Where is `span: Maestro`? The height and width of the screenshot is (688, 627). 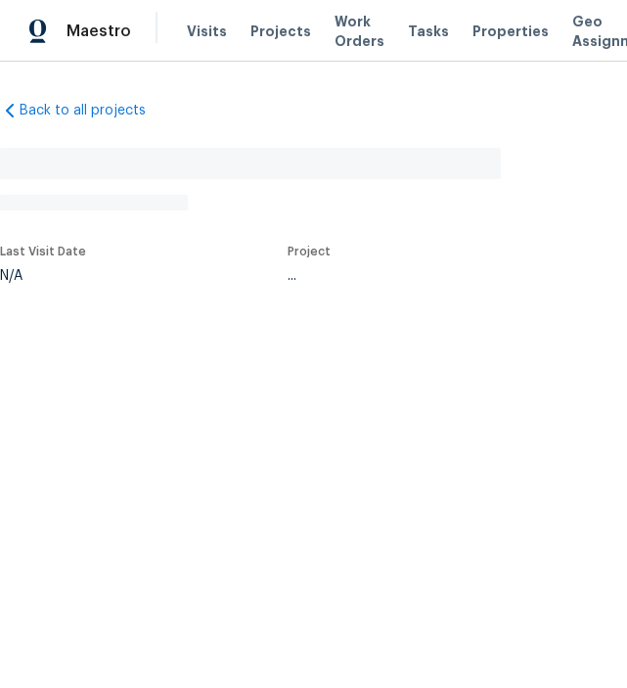
span: Maestro is located at coordinates (99, 31).